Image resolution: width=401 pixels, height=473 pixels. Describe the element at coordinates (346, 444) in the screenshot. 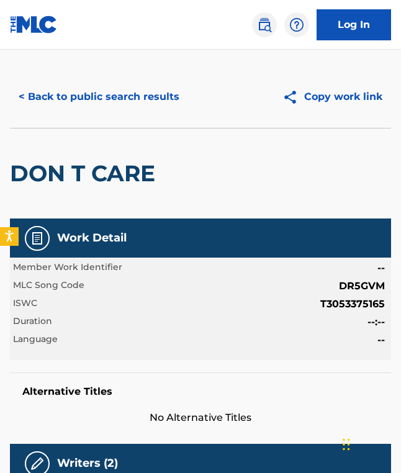

I see `div: Drag` at that location.